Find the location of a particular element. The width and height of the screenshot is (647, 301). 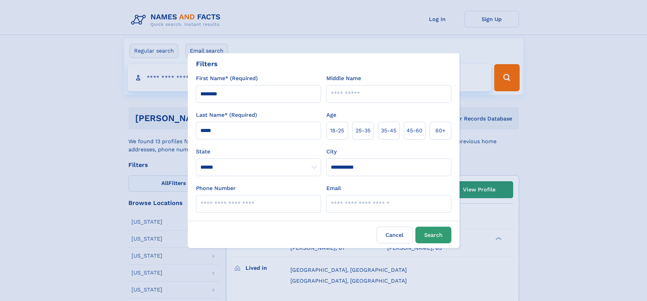

span: 35‑45 is located at coordinates (389, 131).